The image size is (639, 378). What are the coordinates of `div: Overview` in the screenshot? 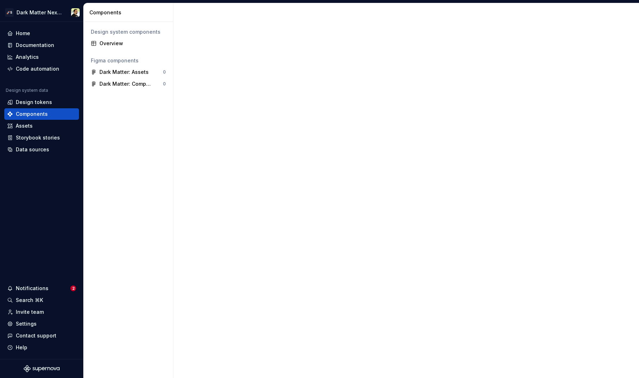 It's located at (132, 43).